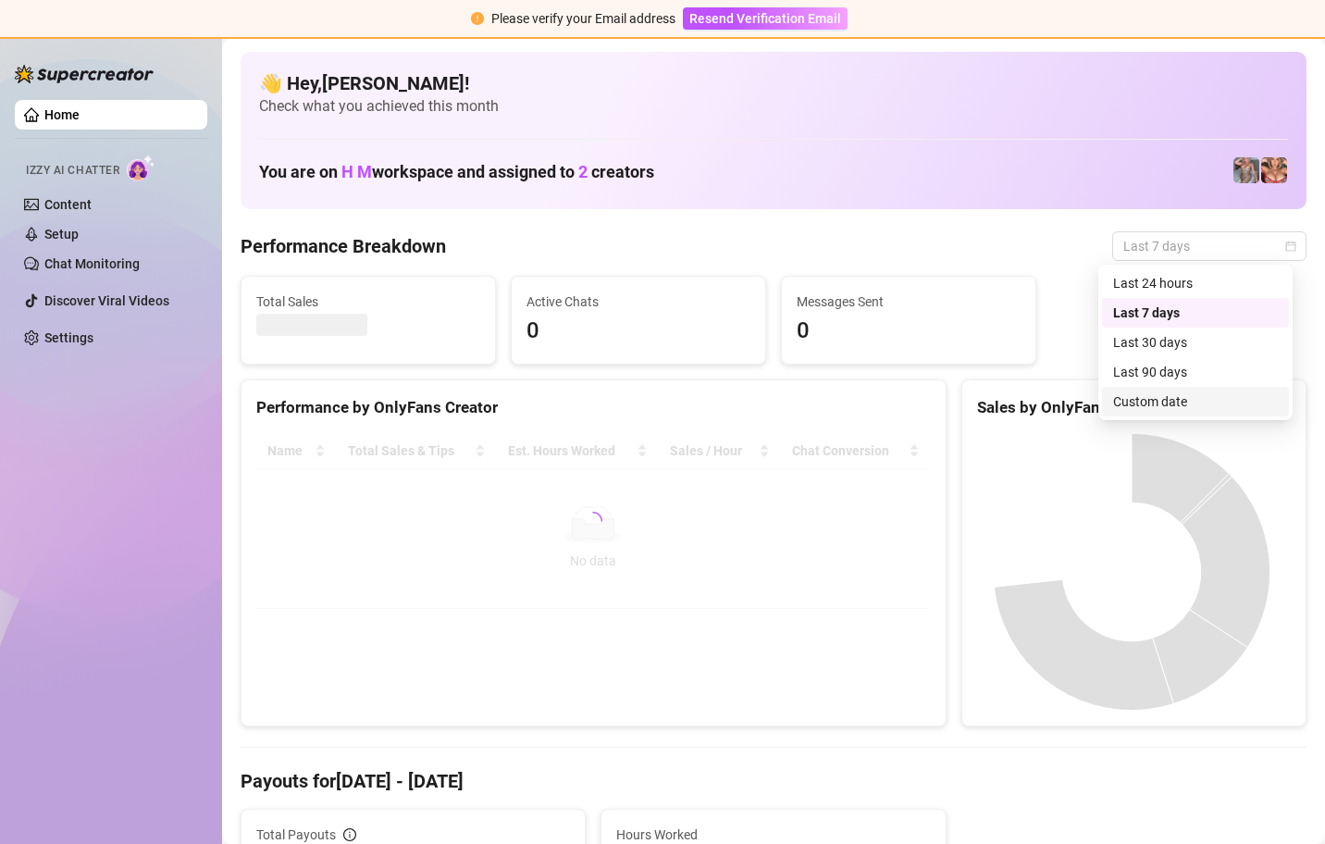  What do you see at coordinates (583, 171) in the screenshot?
I see `span: 2` at bounding box center [583, 171].